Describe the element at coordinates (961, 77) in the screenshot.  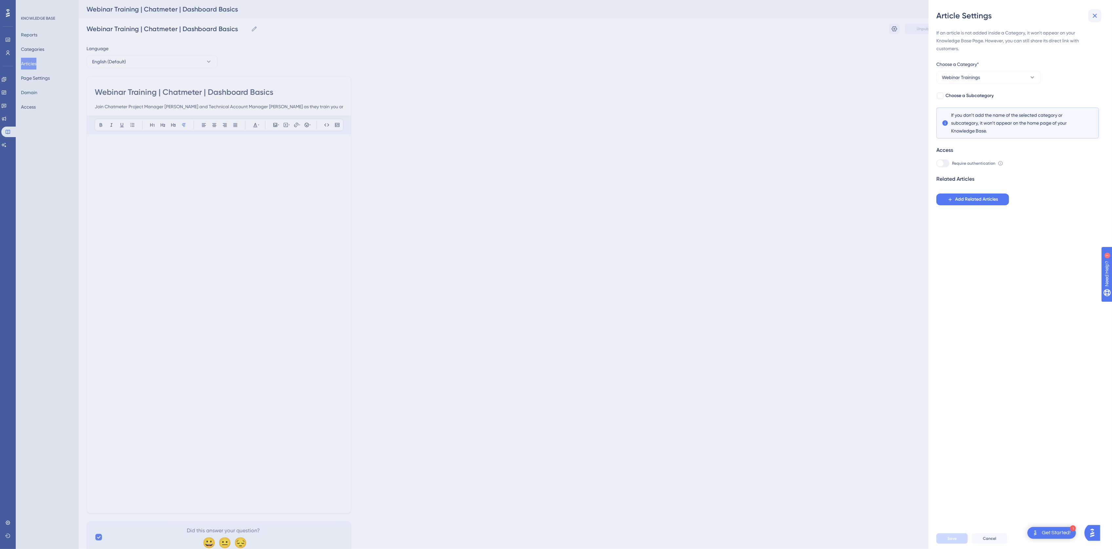
I see `span: Webinar Trainings` at that location.